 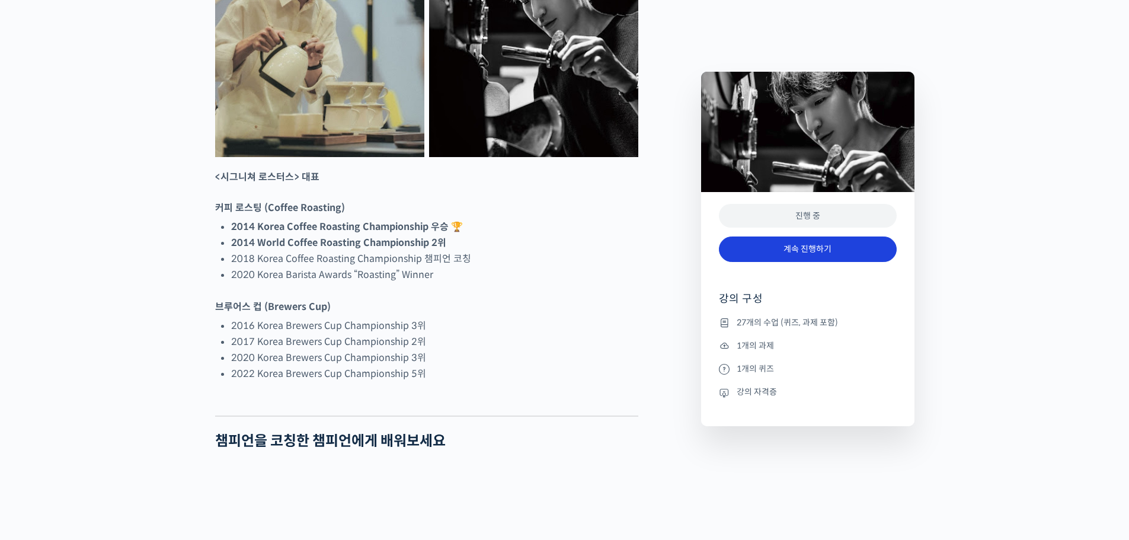 I want to click on li: 2020 Korea Brewers Cup Championship 3위, so click(x=435, y=357).